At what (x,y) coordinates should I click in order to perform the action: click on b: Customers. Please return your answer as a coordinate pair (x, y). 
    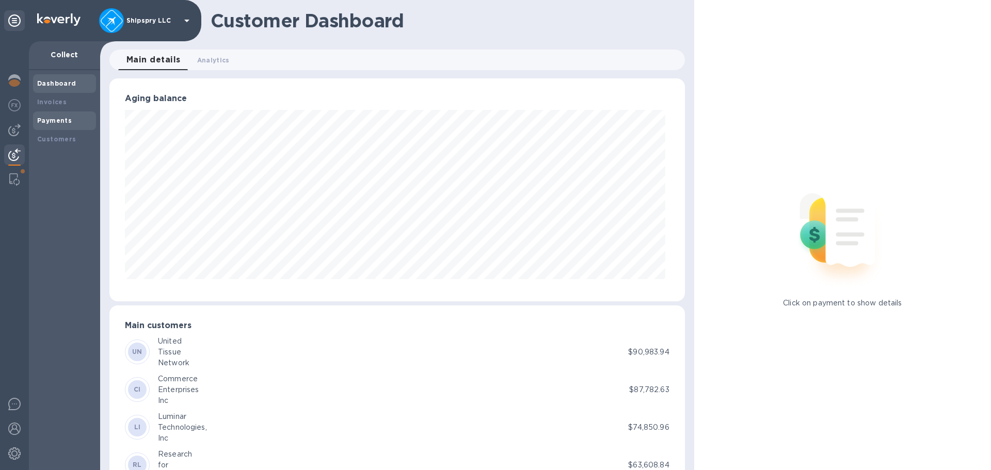
    Looking at the image, I should click on (57, 139).